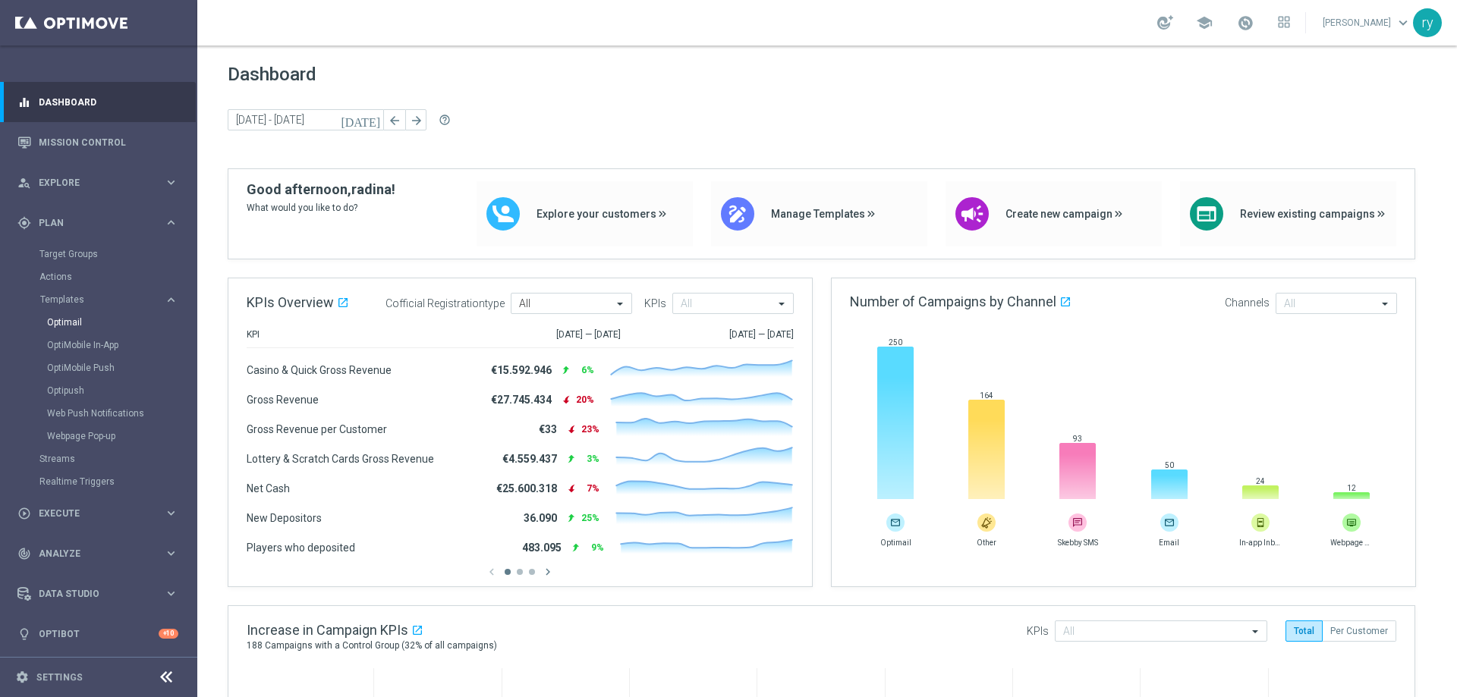 The image size is (1457, 697). What do you see at coordinates (1427, 23) in the screenshot?
I see `div: ry` at bounding box center [1427, 23].